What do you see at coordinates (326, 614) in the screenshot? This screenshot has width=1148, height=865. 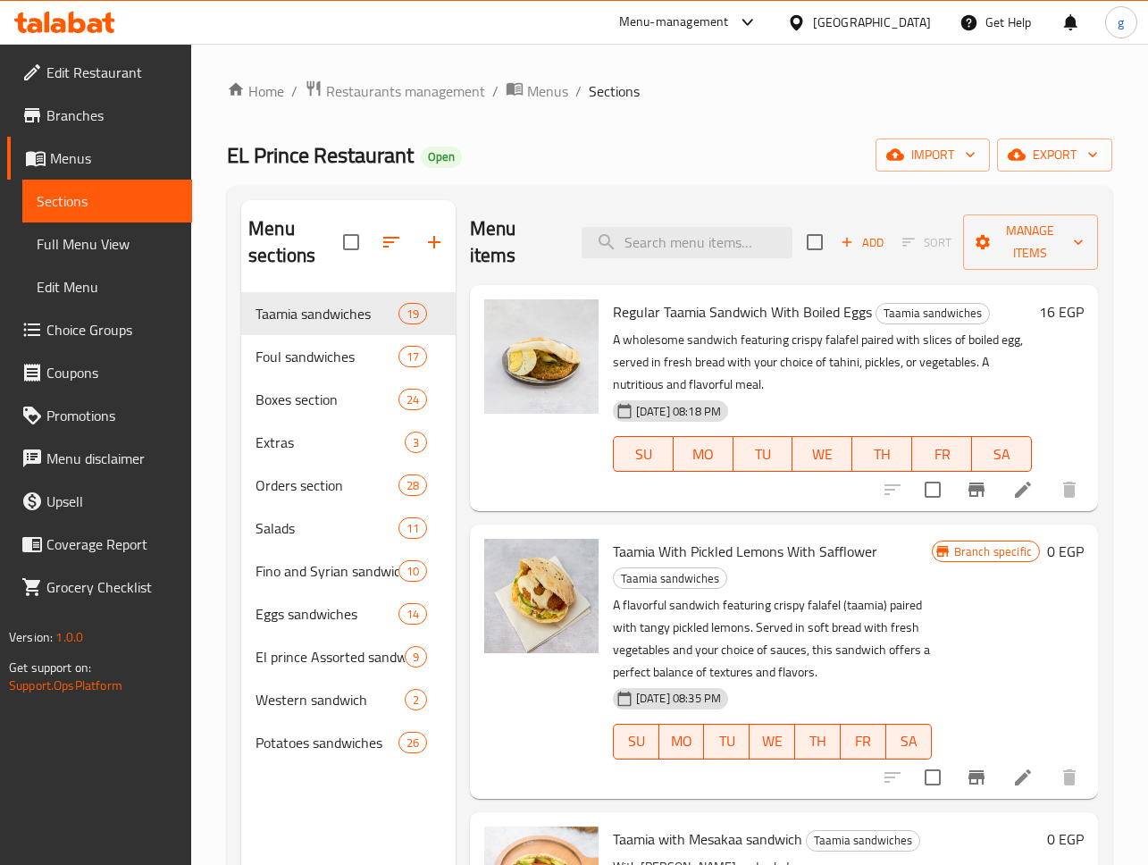 I see `span: Eggs sandwiches` at bounding box center [326, 614].